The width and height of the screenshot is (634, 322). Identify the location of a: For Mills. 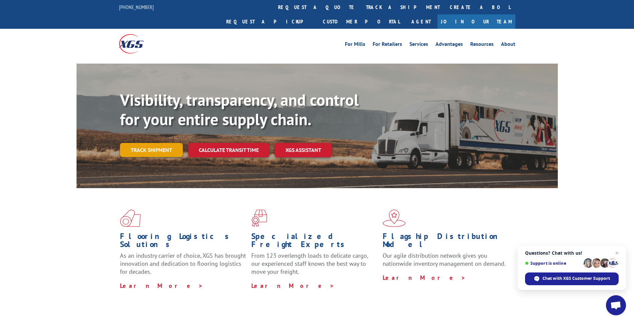
(355, 45).